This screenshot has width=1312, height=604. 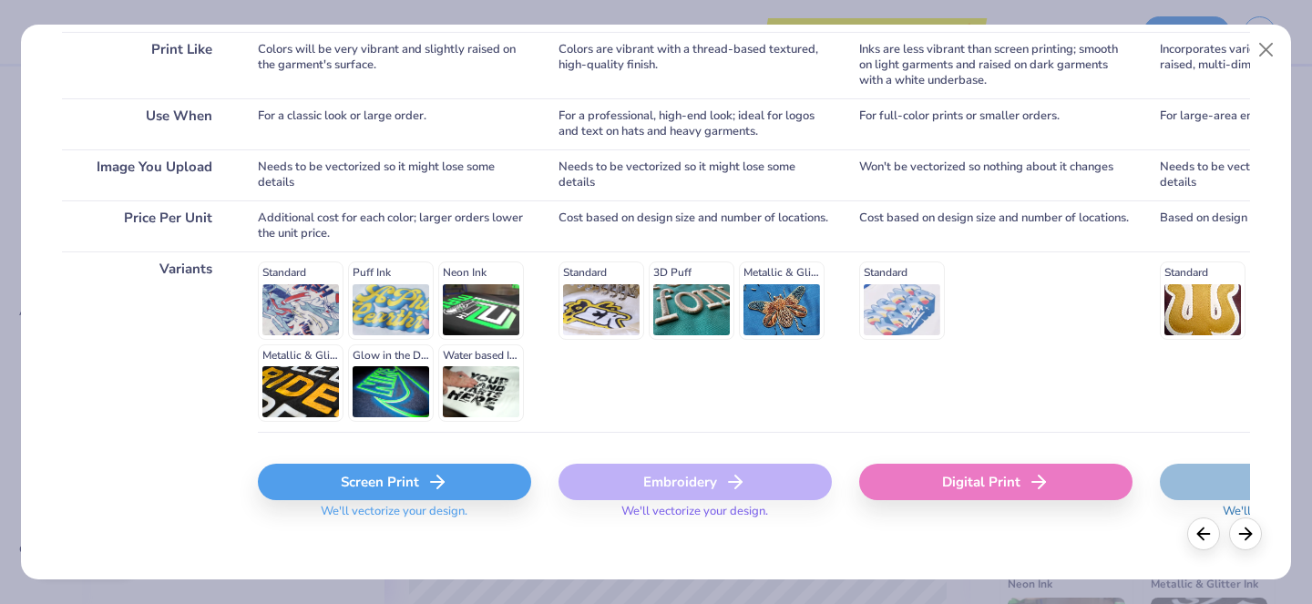 What do you see at coordinates (394, 65) in the screenshot?
I see `div: Colors will be very vibrant and slightly raised on the garment's surface.` at bounding box center [394, 65].